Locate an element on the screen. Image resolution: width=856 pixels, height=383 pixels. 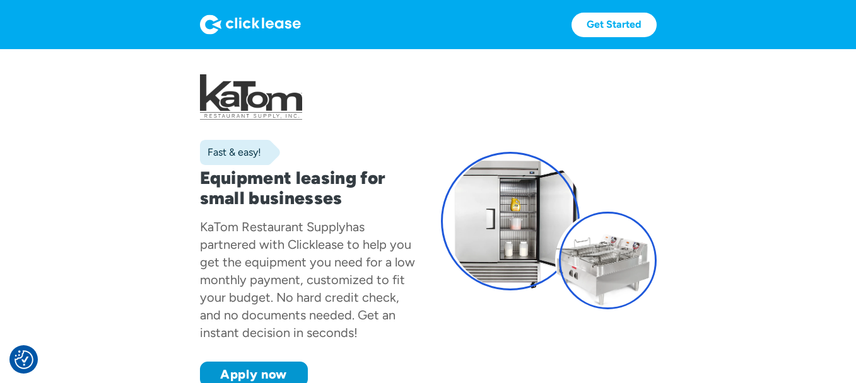
img: Revisit consent button is located at coordinates (24, 360).